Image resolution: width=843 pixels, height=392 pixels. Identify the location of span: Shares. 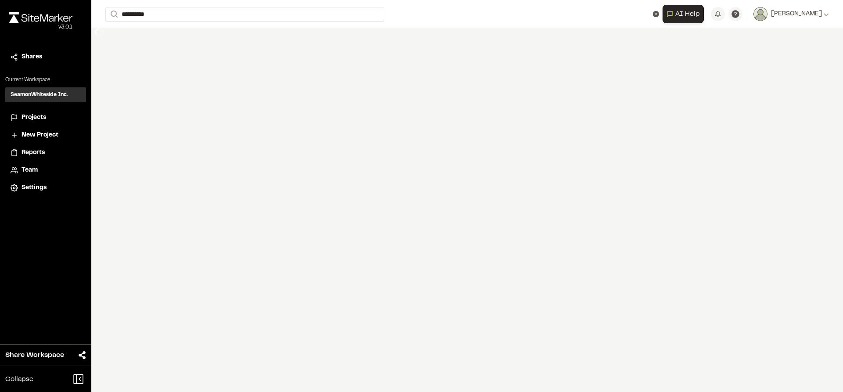
(32, 57).